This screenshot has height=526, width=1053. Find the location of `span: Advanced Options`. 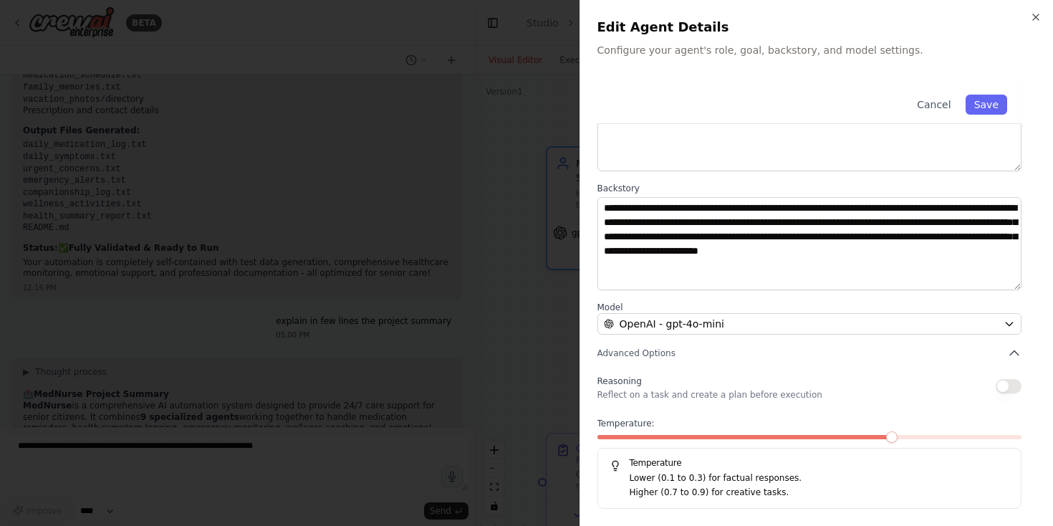

span: Advanced Options is located at coordinates (636, 353).